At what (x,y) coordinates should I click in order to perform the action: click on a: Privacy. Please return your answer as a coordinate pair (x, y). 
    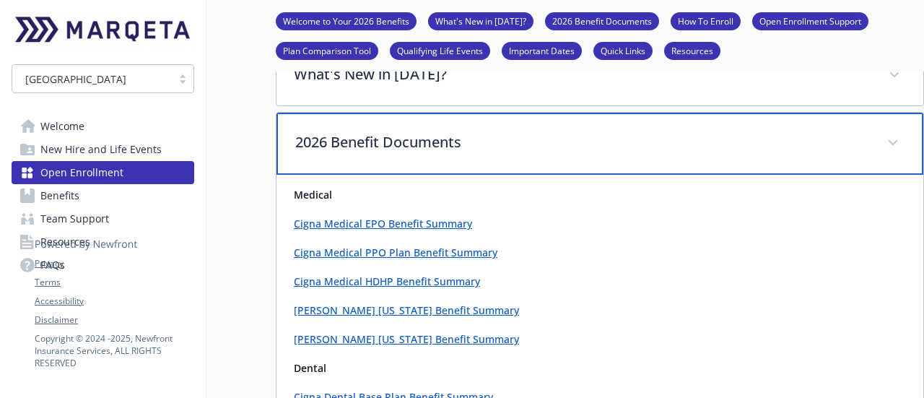
    Looking at the image, I should click on (114, 264).